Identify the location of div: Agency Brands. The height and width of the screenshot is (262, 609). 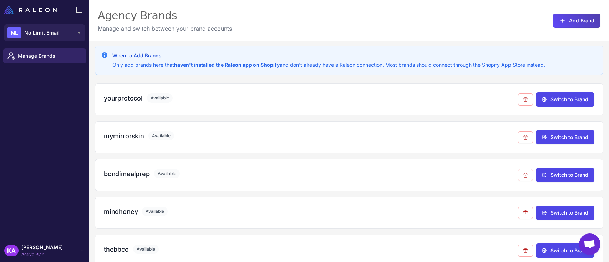
(165, 16).